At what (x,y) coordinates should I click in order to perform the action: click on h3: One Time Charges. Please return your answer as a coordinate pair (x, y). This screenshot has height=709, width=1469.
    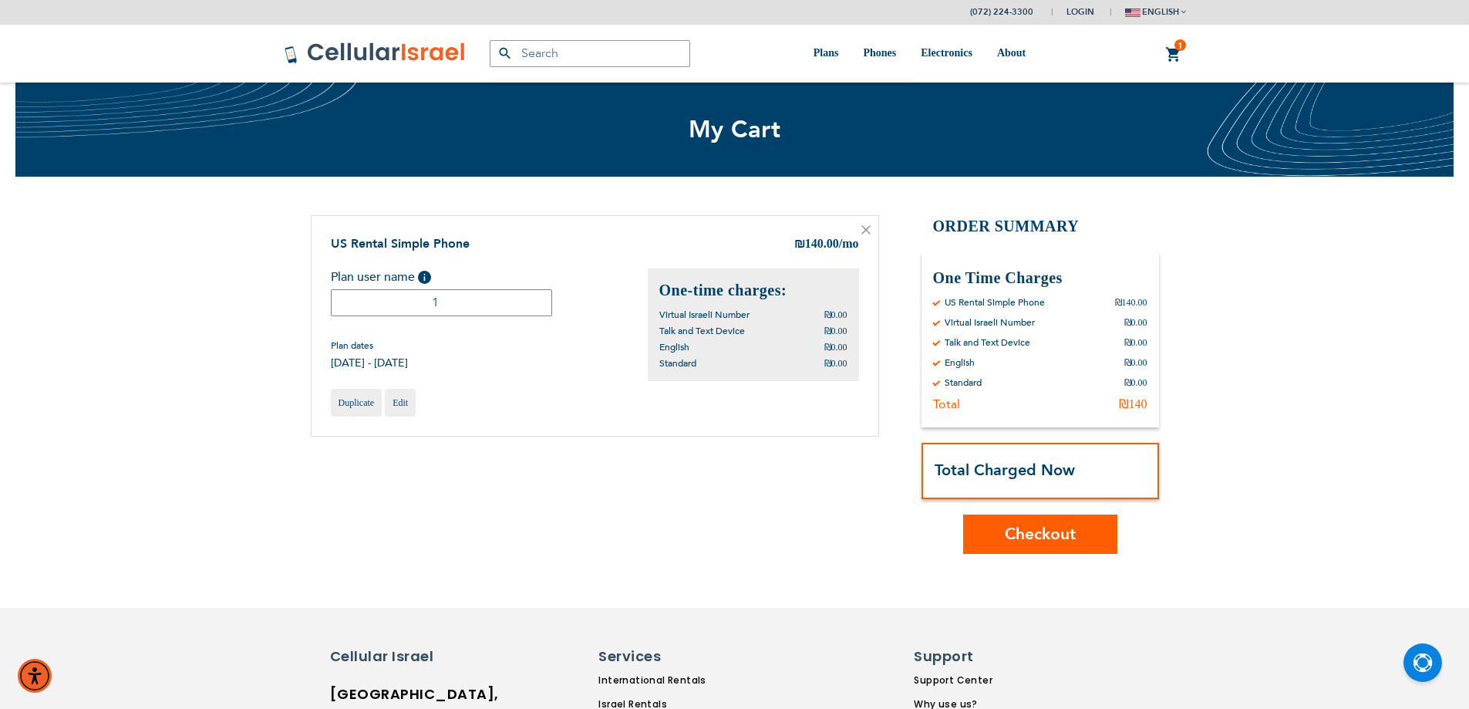
    Looking at the image, I should click on (1040, 278).